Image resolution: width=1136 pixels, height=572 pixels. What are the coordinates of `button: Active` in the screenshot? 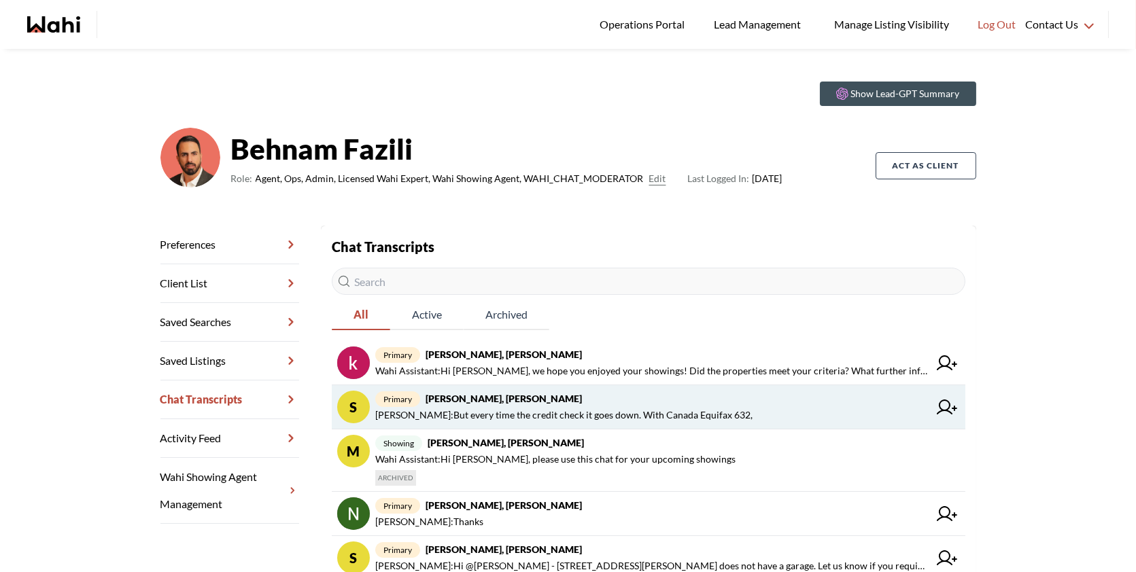 It's located at (427, 315).